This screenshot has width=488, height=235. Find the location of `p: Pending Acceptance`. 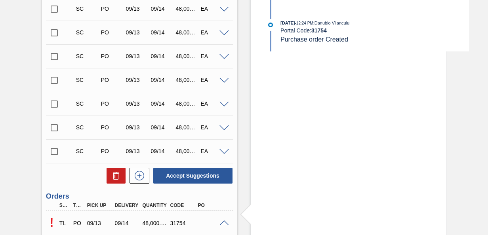

p: Pending Acceptance is located at coordinates (51, 222).